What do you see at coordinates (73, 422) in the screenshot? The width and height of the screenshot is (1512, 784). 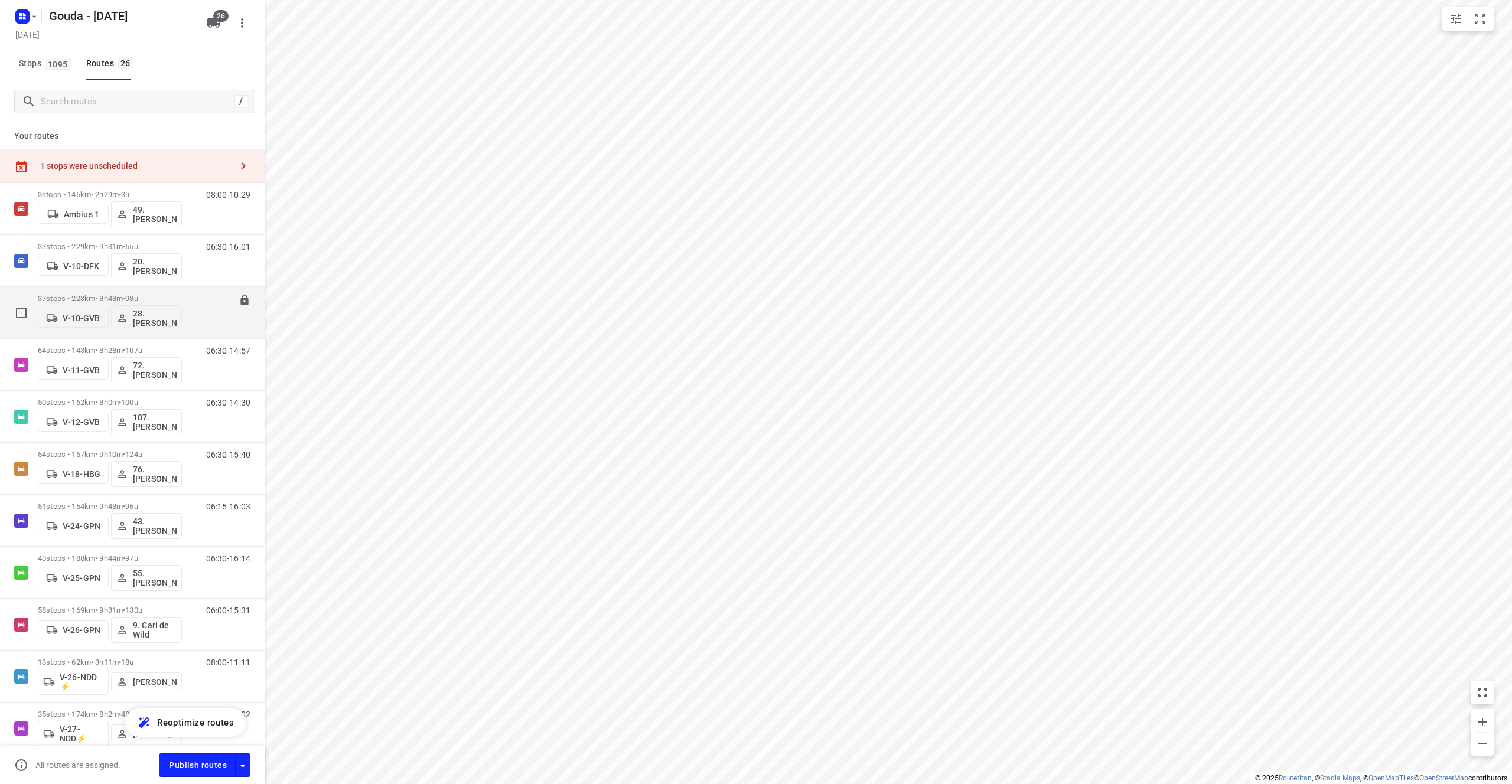 I see `button: V-12-GVB` at bounding box center [73, 422].